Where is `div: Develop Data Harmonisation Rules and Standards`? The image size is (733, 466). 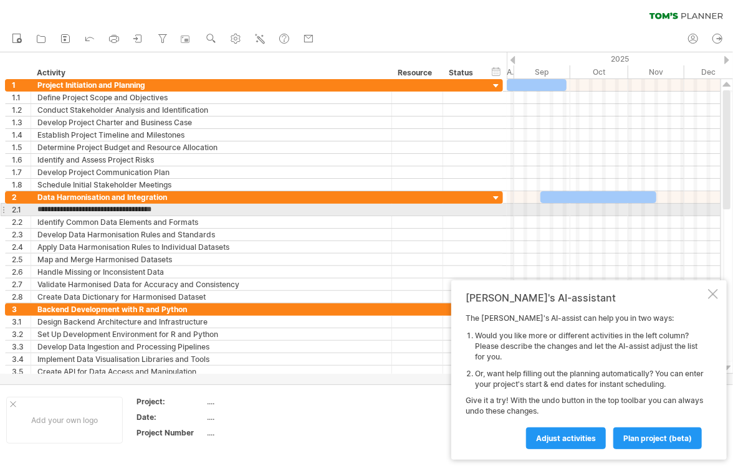
div: Develop Data Harmonisation Rules and Standards is located at coordinates (211, 234).